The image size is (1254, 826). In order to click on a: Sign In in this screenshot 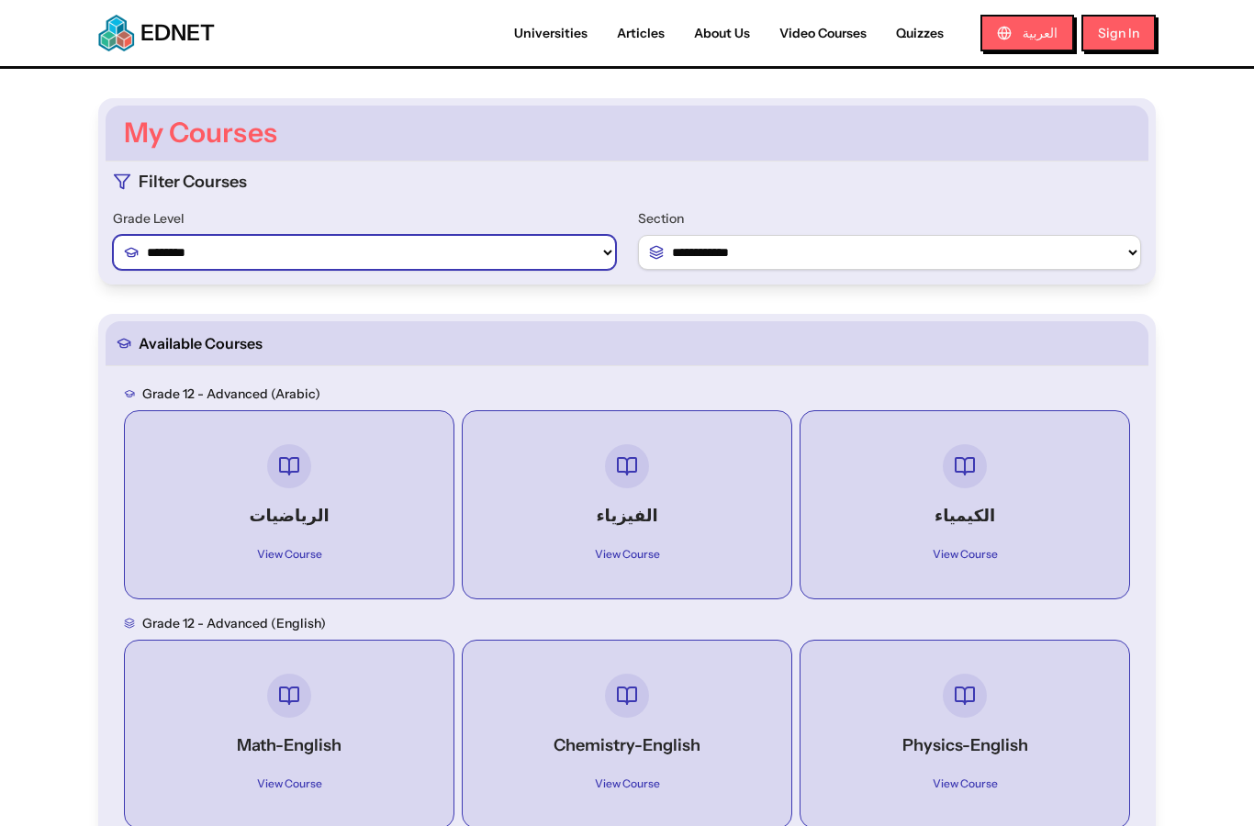, I will do `click(1118, 33)`.